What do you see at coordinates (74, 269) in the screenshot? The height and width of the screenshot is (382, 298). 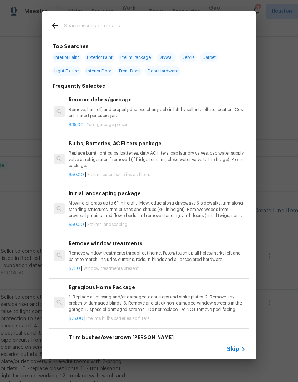 I see `span: $7.50` at bounding box center [74, 269].